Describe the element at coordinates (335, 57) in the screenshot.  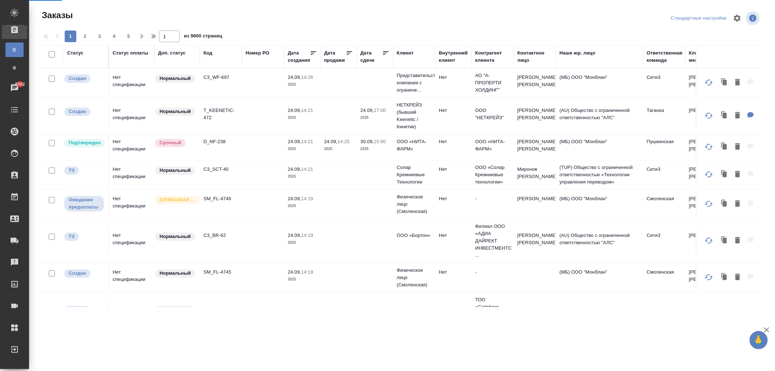
I see `div: Дата продажи` at that location.